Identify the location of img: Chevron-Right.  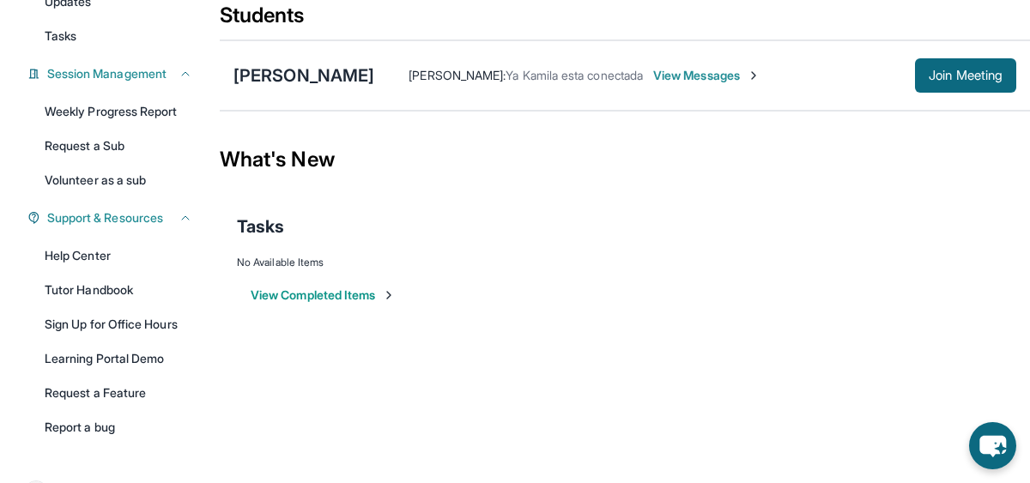
(754, 76).